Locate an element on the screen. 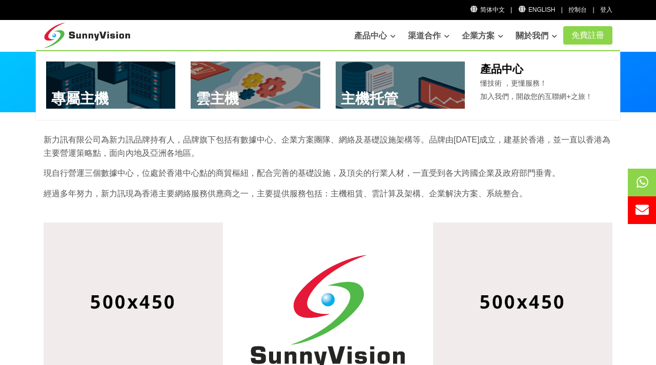  a: English is located at coordinates (536, 10).